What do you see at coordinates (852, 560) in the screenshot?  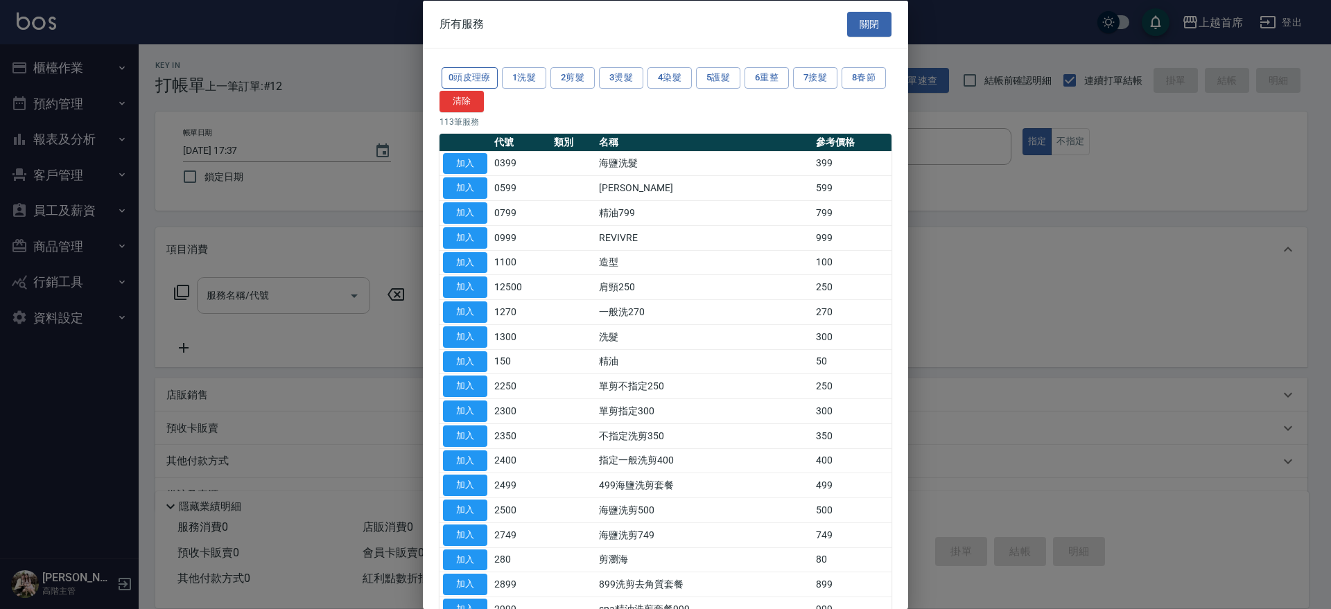 I see `td: 80` at bounding box center [852, 560].